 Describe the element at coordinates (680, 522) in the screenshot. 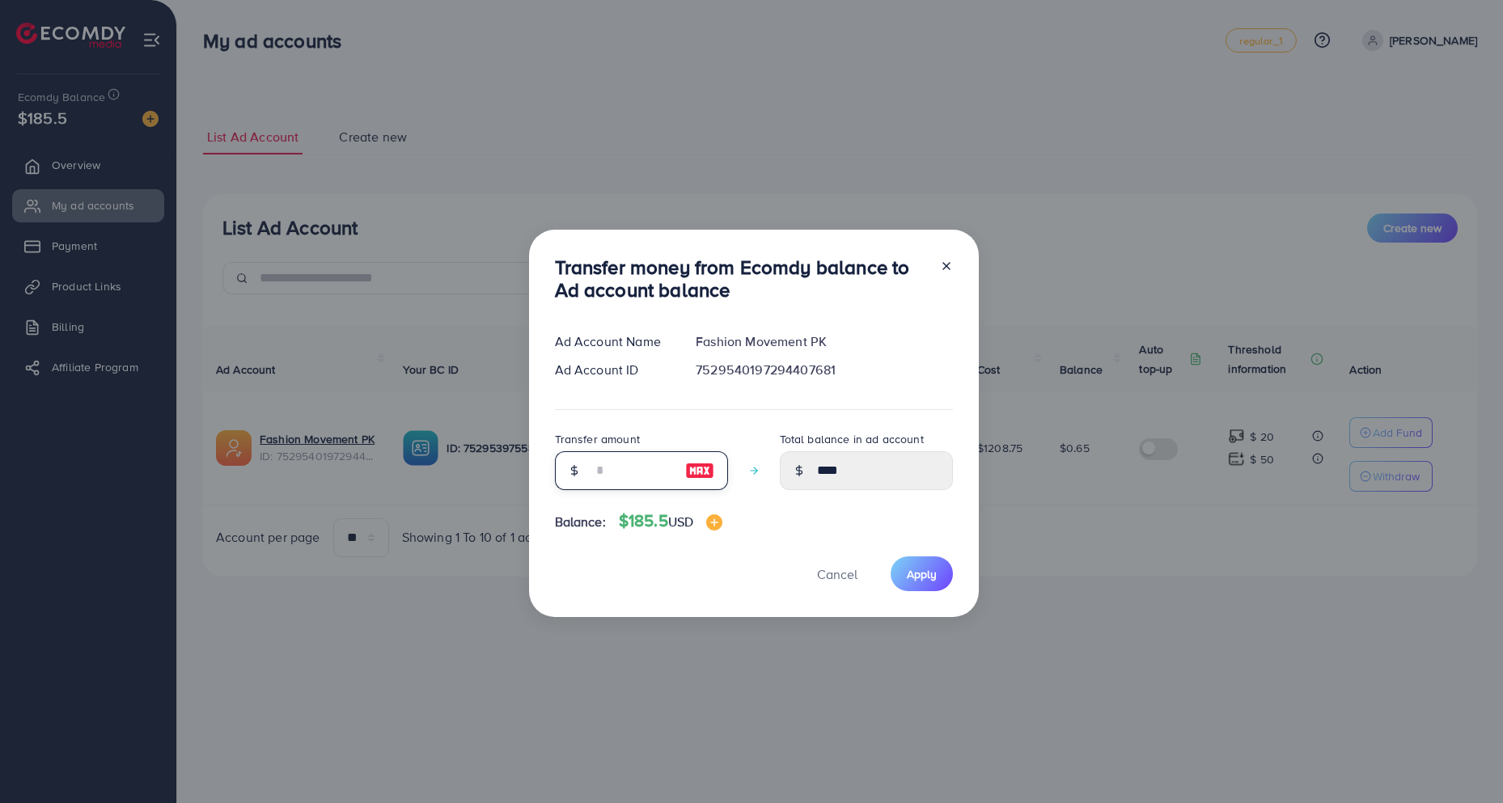

I see `span: USD` at that location.